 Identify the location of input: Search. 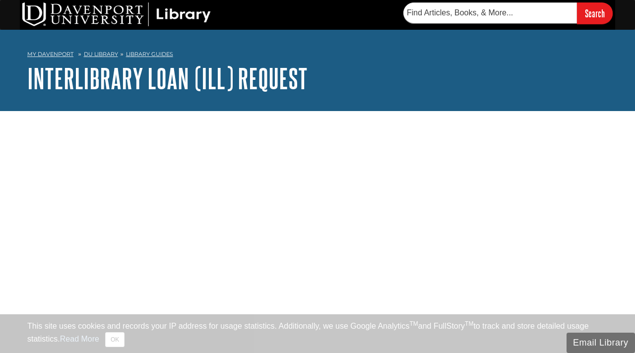
(595, 13).